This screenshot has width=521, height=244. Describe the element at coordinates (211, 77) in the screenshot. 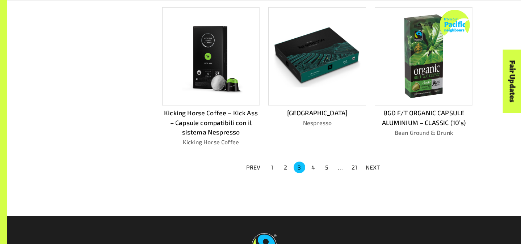

I see `a: Kicking Horse Coffee – Kick Ass – Capsule compatibili con il sistema NespressoKicking Horse Coffee` at that location.